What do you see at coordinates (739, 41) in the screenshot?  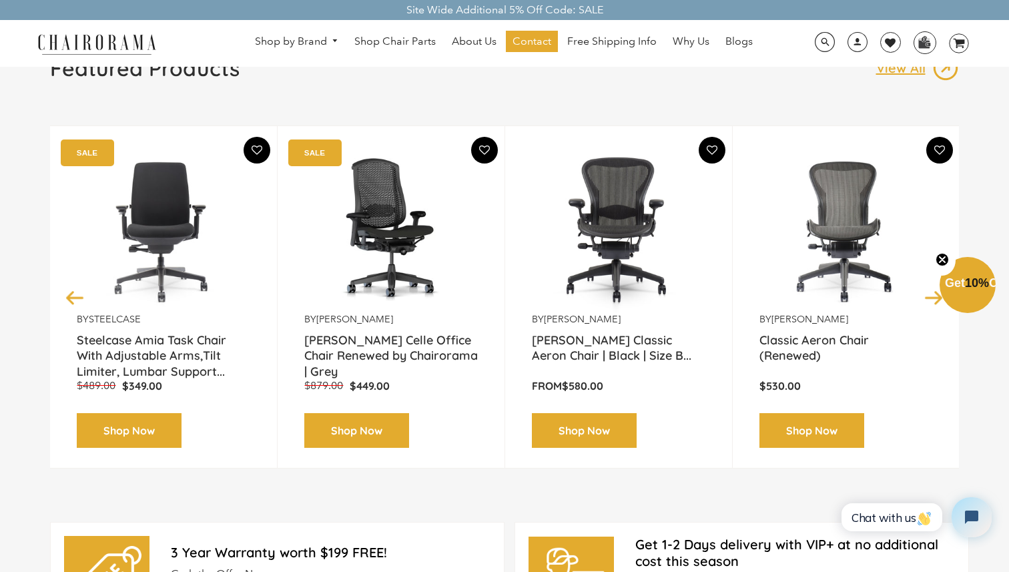 I see `span: Blogs` at bounding box center [739, 41].